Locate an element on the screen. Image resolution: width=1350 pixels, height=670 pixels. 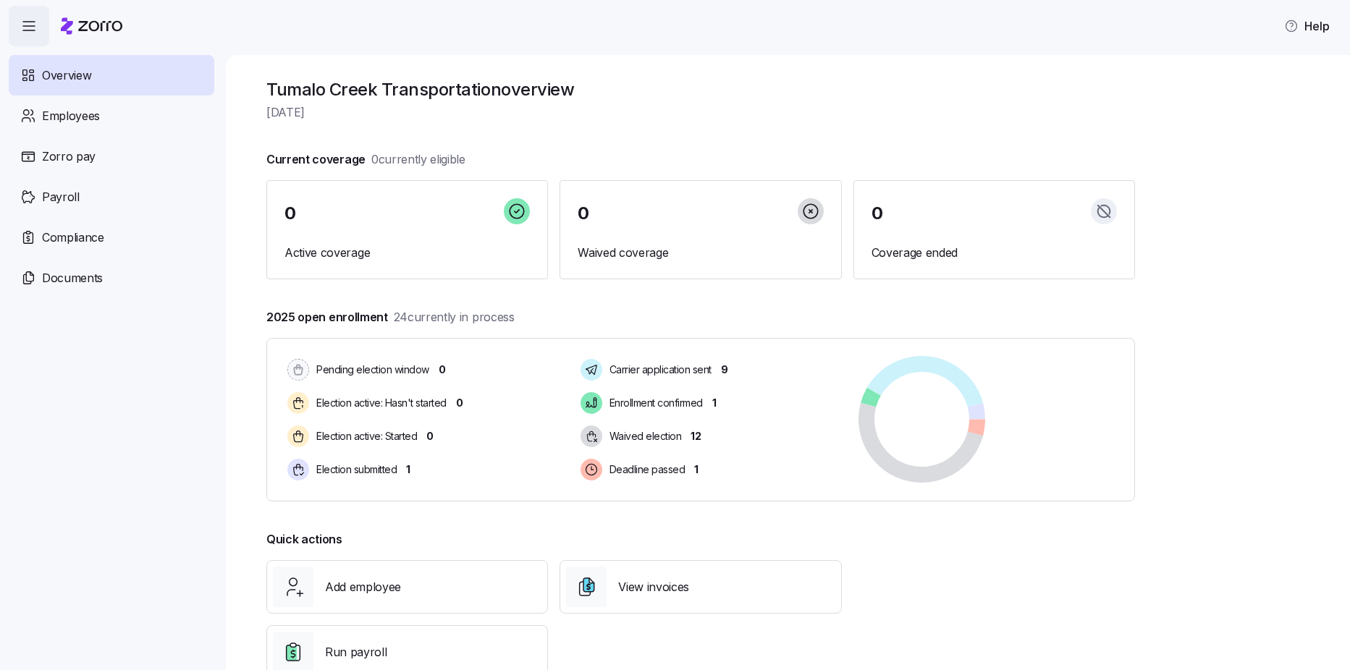
span: Waived election is located at coordinates (643, 436).